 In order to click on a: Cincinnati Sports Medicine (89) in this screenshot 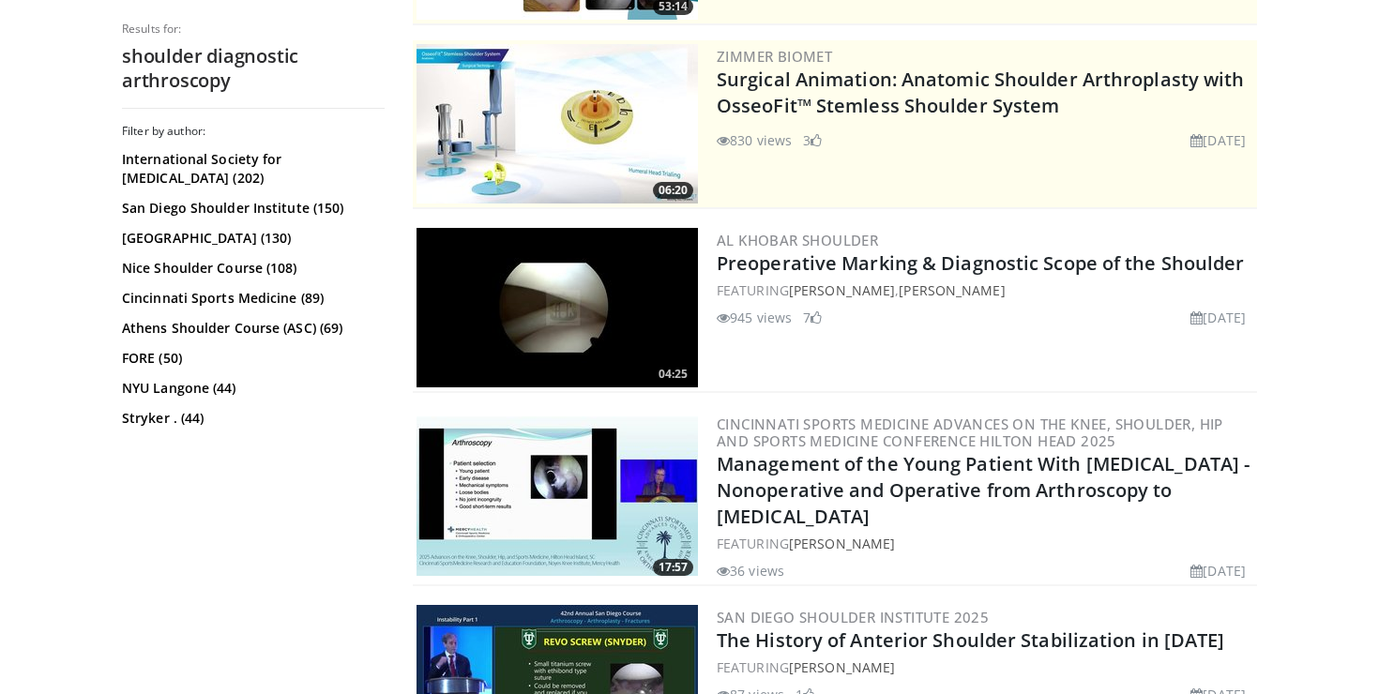, I will do `click(250, 298)`.